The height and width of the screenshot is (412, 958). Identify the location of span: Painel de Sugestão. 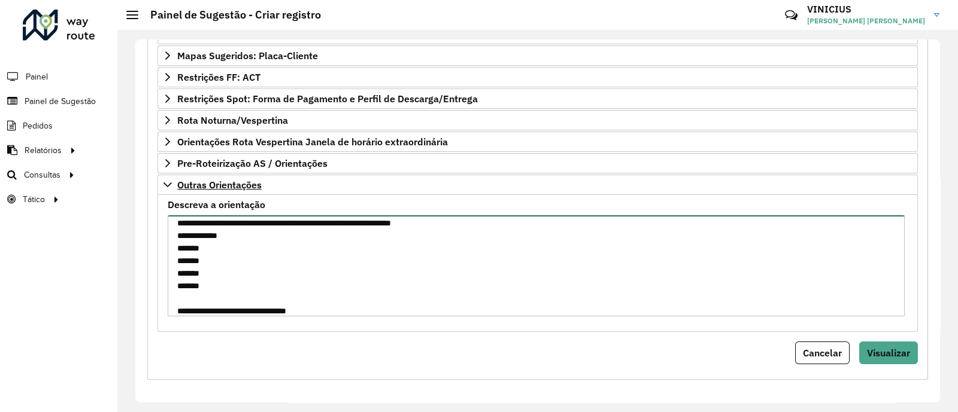
(60, 101).